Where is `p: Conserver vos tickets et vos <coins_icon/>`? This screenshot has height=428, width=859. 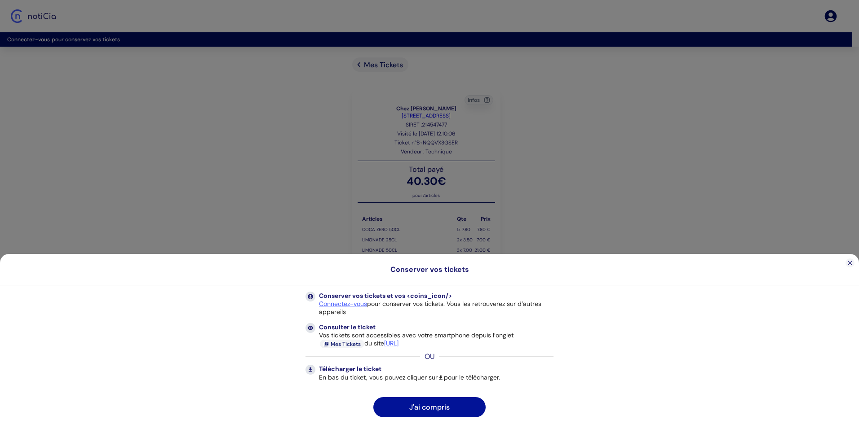 p: Conserver vos tickets et vos <coins_icon/> is located at coordinates (436, 296).